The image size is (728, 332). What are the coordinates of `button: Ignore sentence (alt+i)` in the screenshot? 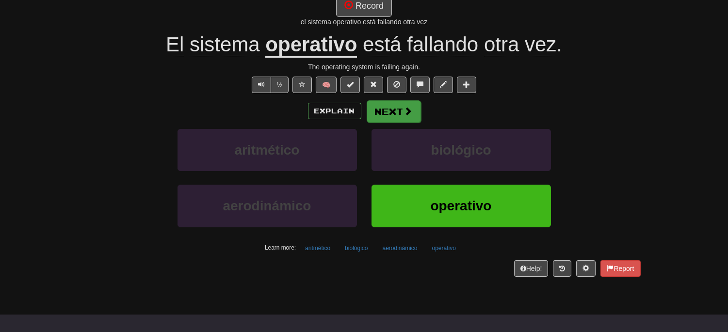 It's located at (397, 85).